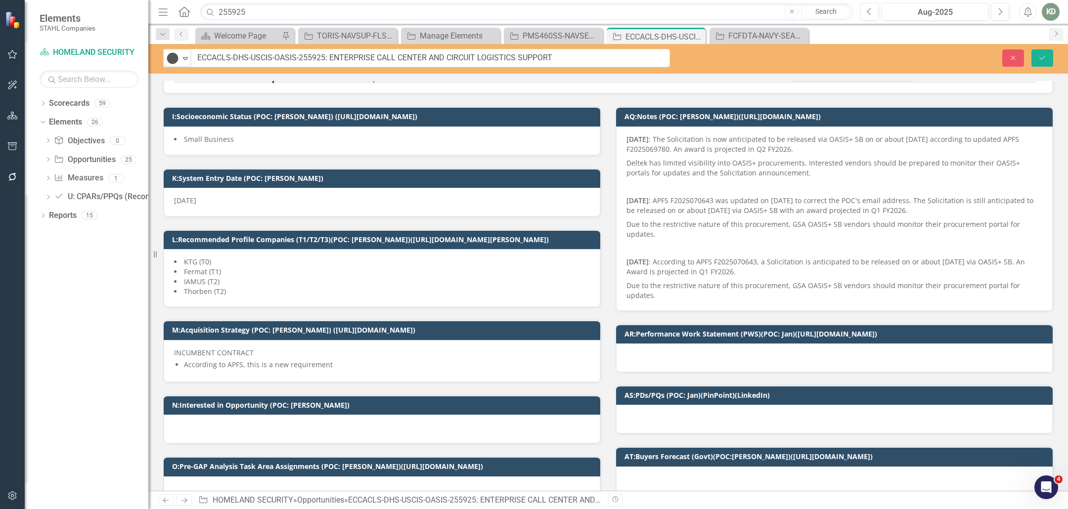 This screenshot has width=1068, height=509. What do you see at coordinates (138, 61) in the screenshot?
I see `div: Keywords by Traffic` at bounding box center [138, 61].